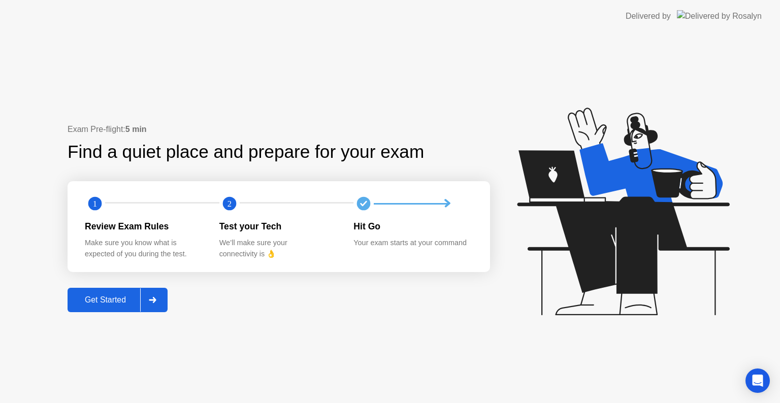  What do you see at coordinates (719, 16) in the screenshot?
I see `img: Delivered by Rosalyn` at bounding box center [719, 16].